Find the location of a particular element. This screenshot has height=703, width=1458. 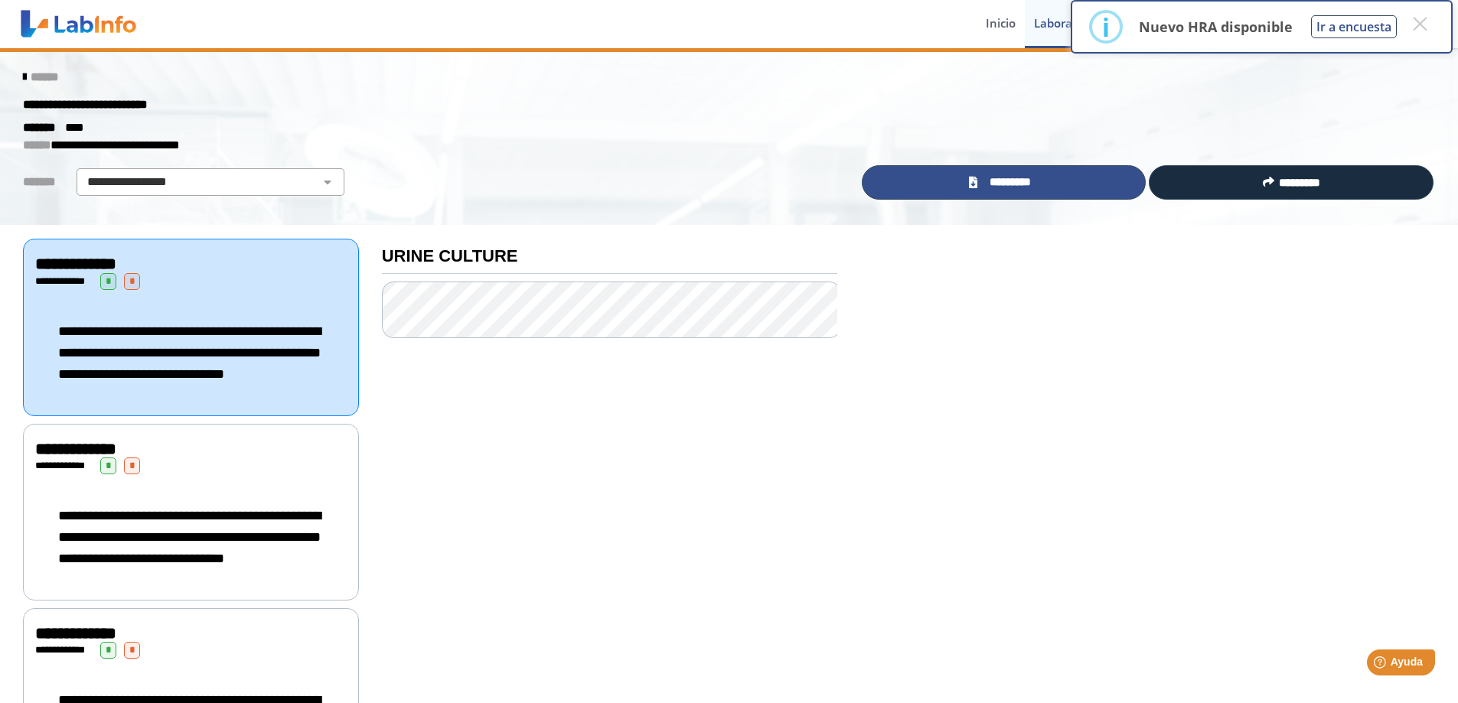

span: Ayuda is located at coordinates (85, 18).